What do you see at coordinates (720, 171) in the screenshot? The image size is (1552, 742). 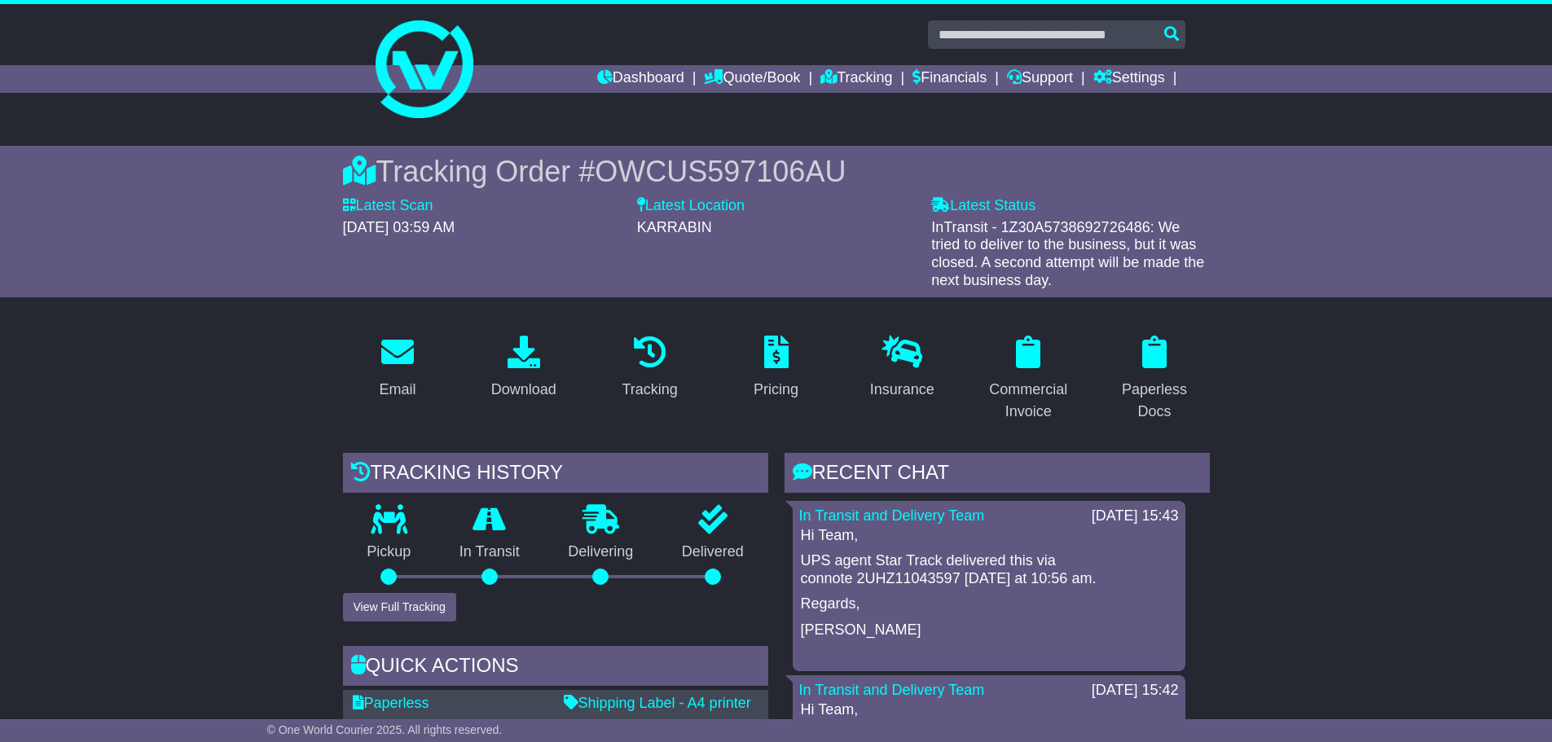 I see `span: OWCUS597106AU` at bounding box center [720, 171].